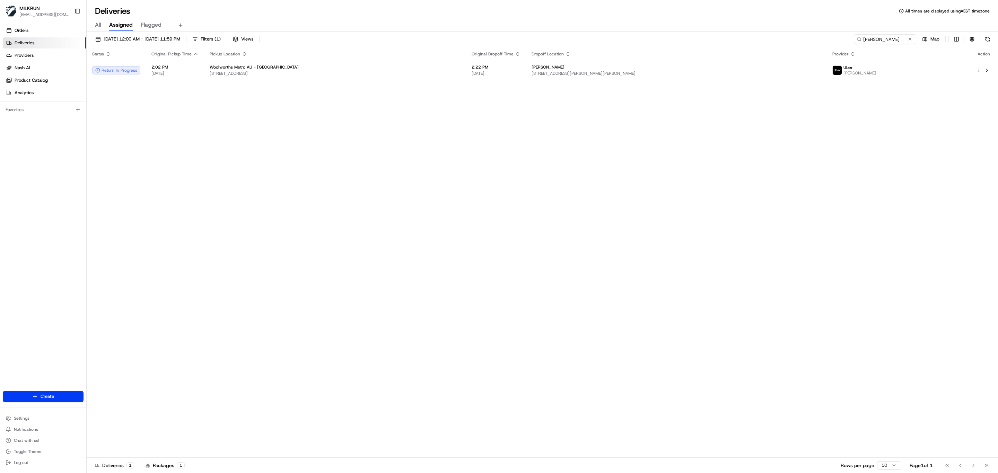 This screenshot has height=473, width=998. I want to click on button: Create, so click(43, 397).